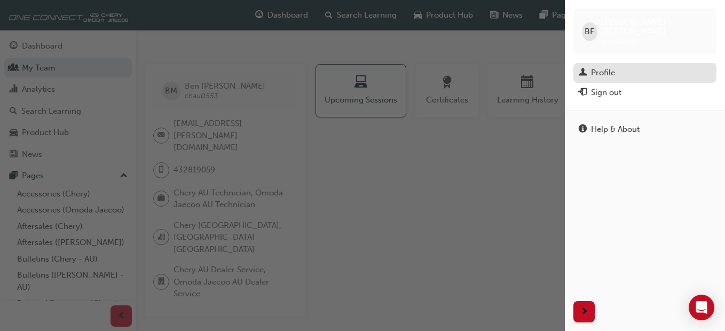 This screenshot has height=331, width=725. Describe the element at coordinates (584, 312) in the screenshot. I see `span: next-icon` at that location.